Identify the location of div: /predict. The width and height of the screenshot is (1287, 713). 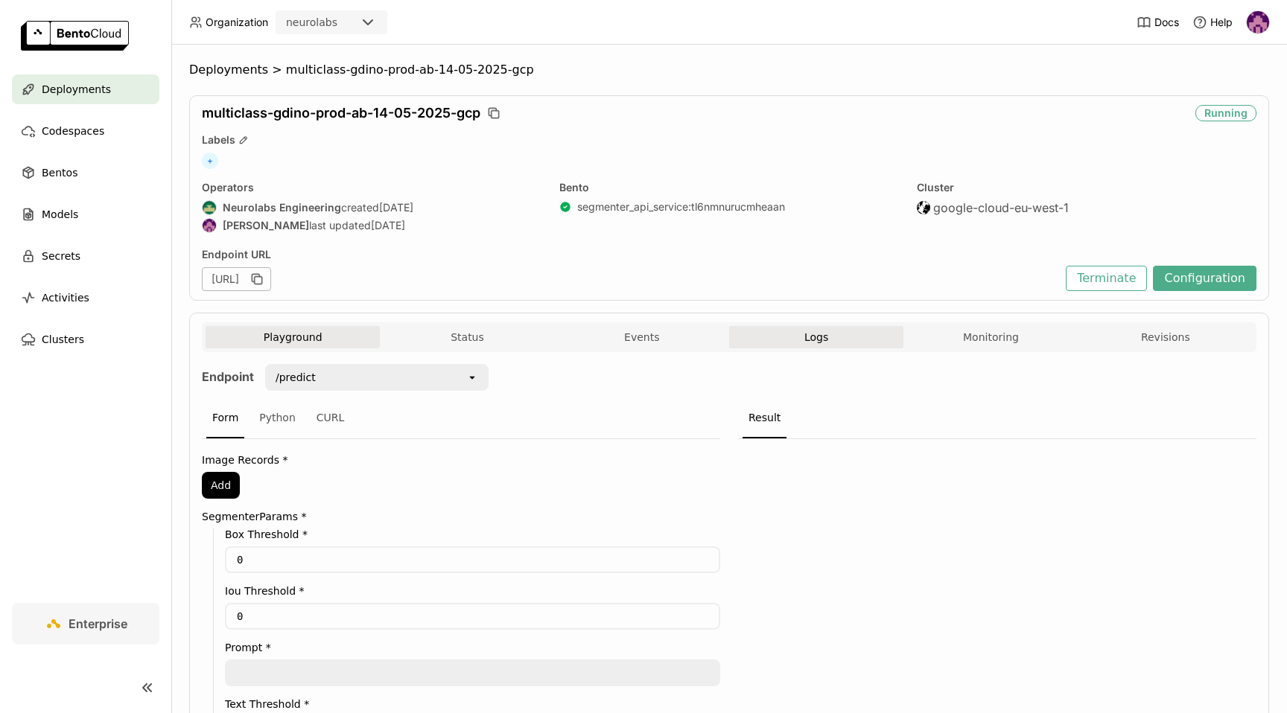
(296, 378).